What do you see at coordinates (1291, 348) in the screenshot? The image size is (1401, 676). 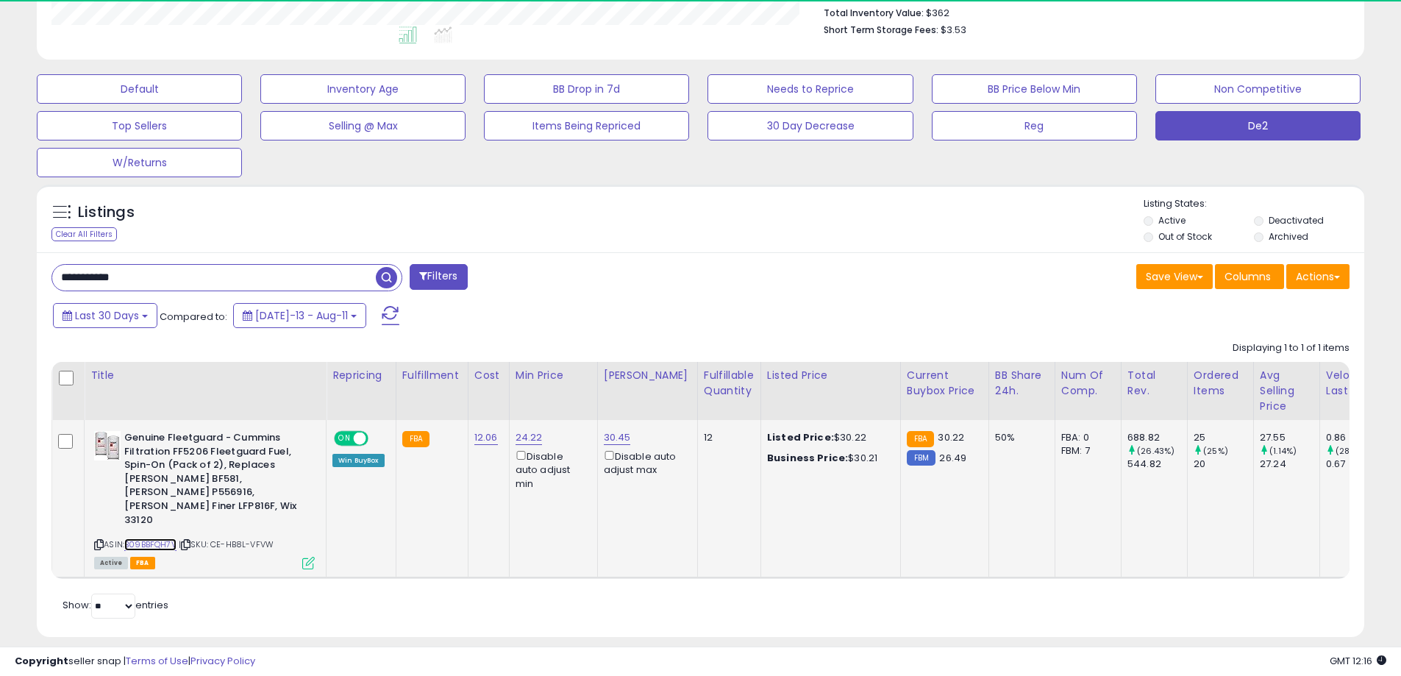 I see `div: Displaying 1 to 1 of 1 items` at bounding box center [1291, 348].